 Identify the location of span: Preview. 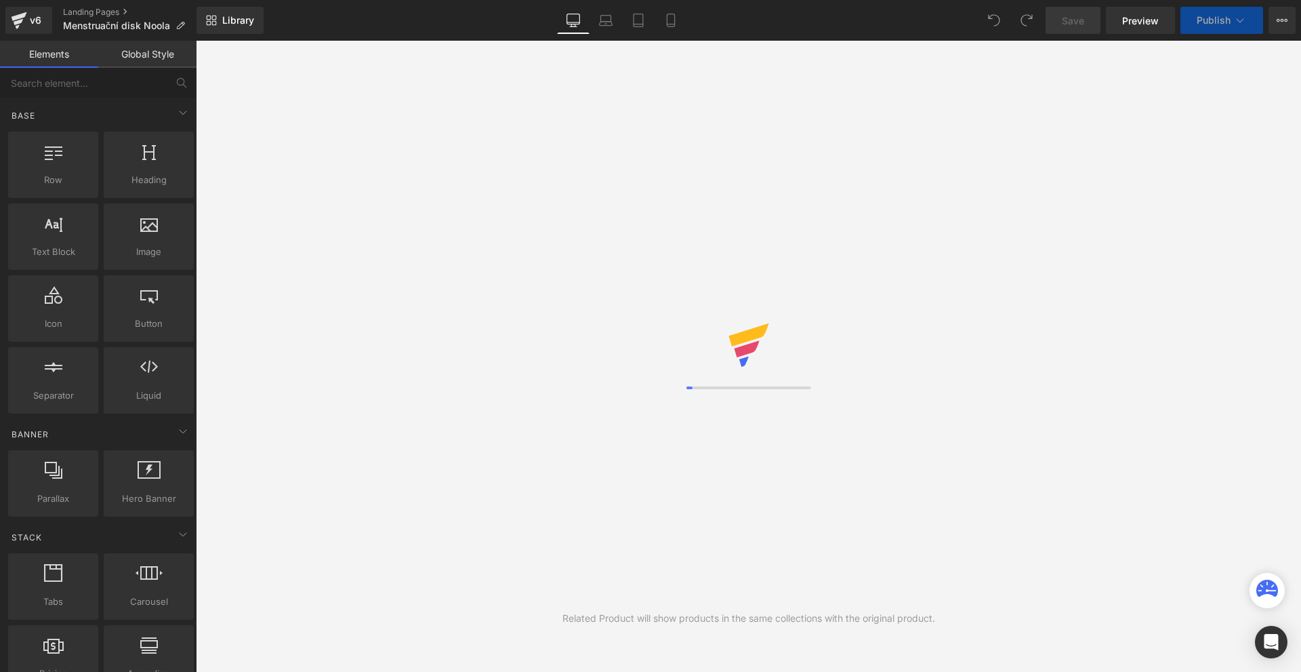
(1140, 20).